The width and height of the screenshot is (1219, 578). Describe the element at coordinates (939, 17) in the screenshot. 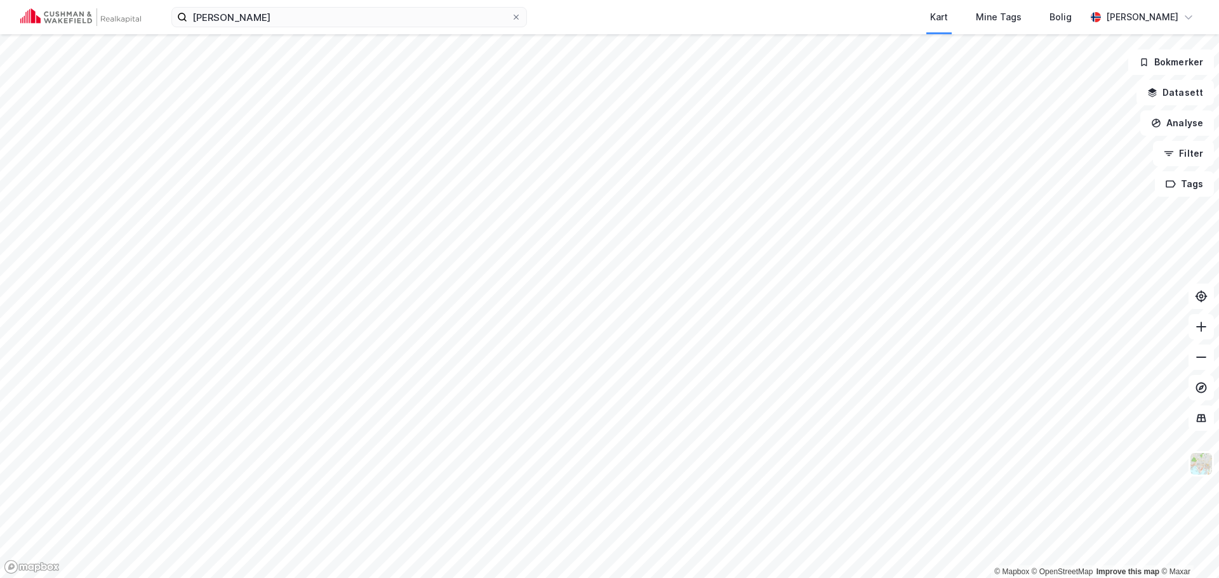

I see `div: Kart` at that location.